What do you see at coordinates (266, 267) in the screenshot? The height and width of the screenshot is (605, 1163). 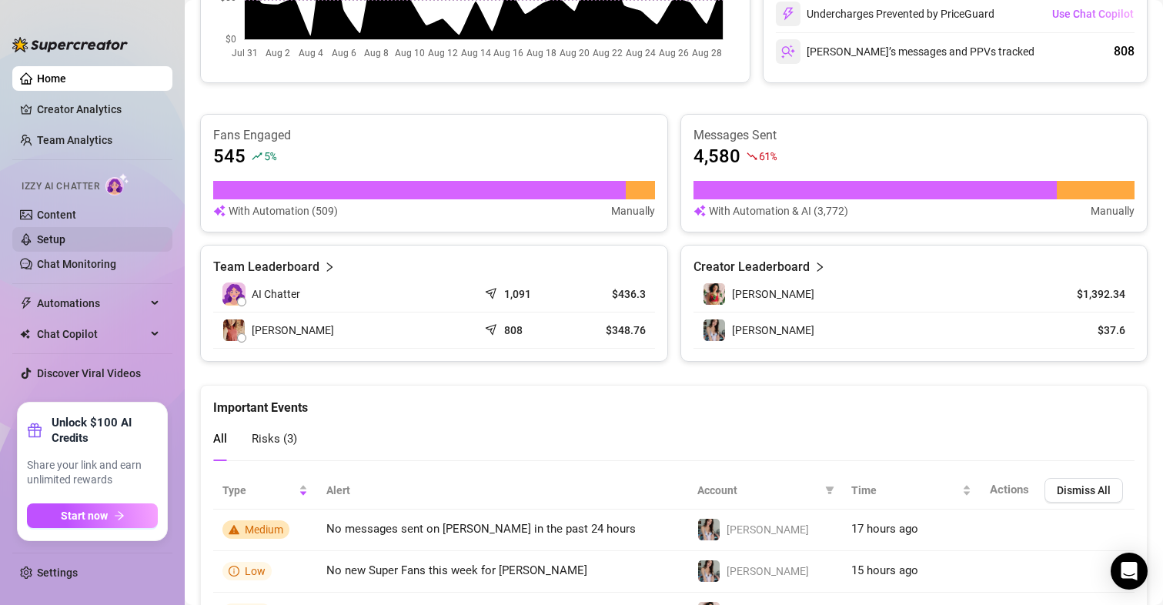 I see `article: Team Leaderboard` at bounding box center [266, 267].